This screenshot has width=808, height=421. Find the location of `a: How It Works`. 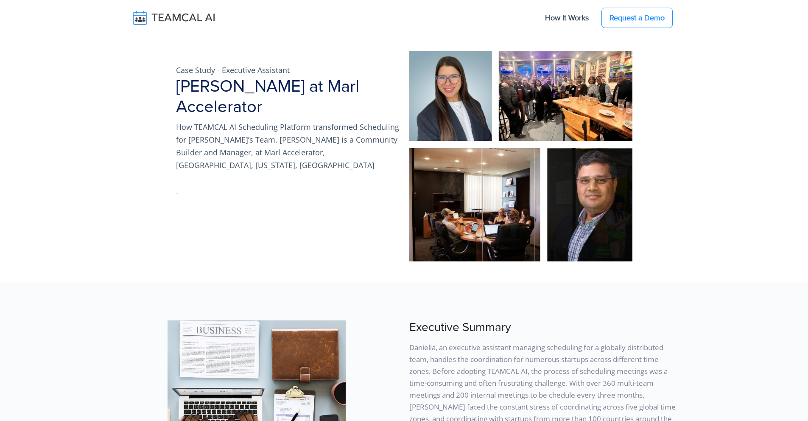

a: How It Works is located at coordinates (566, 18).